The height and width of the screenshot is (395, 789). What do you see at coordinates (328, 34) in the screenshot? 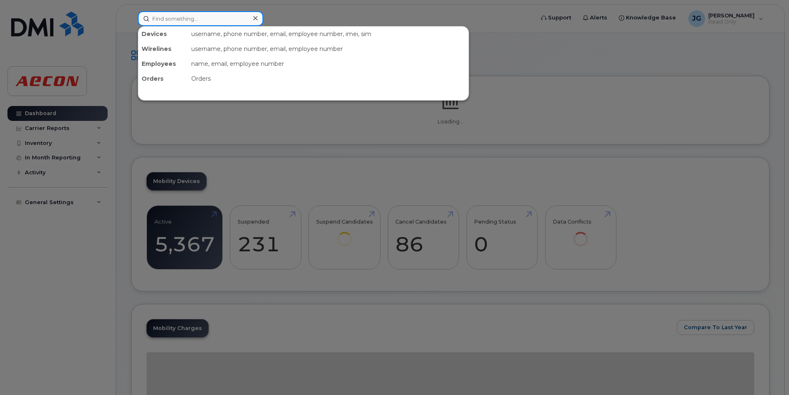
I see `div: username, phone number, email, employee number, imei, sim` at bounding box center [328, 34].